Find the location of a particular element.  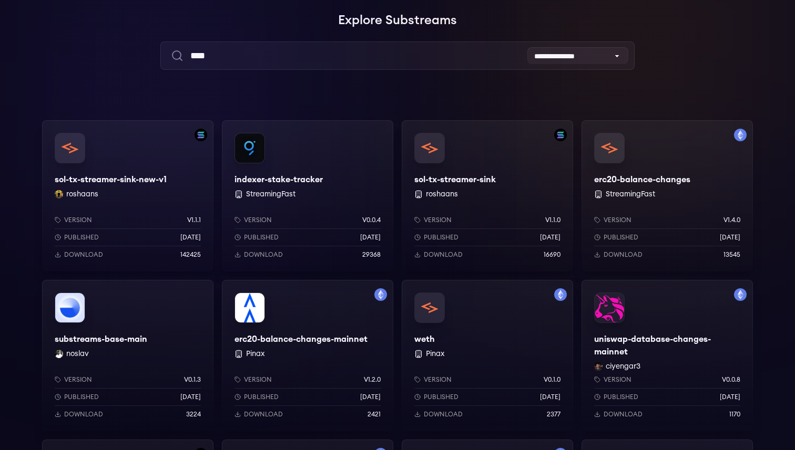

p: 3224 is located at coordinates (193, 415).